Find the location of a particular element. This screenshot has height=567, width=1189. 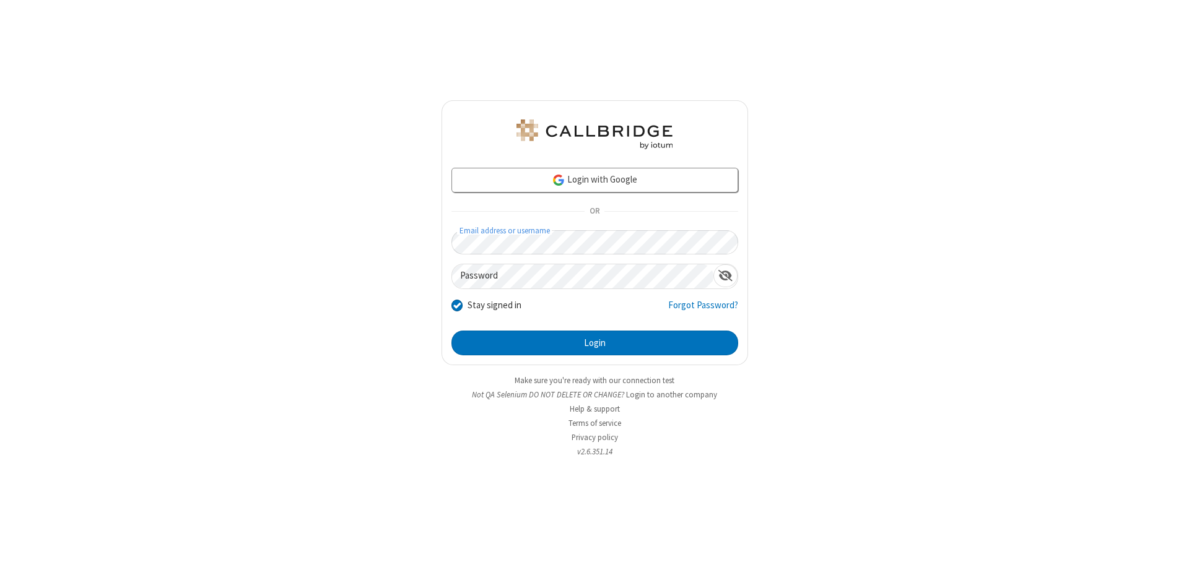

span: OR is located at coordinates (594, 212).